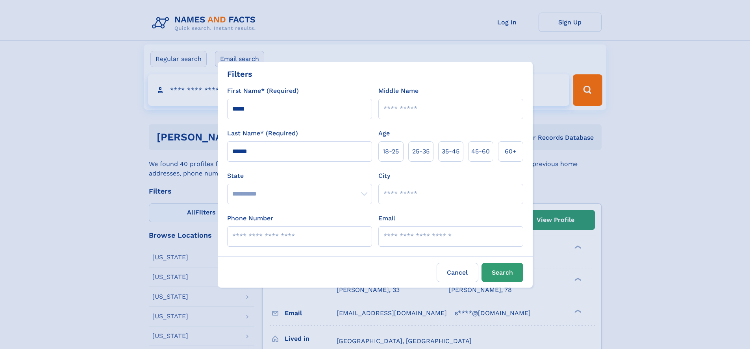 This screenshot has width=750, height=349. What do you see at coordinates (384, 176) in the screenshot?
I see `label: City` at bounding box center [384, 176].